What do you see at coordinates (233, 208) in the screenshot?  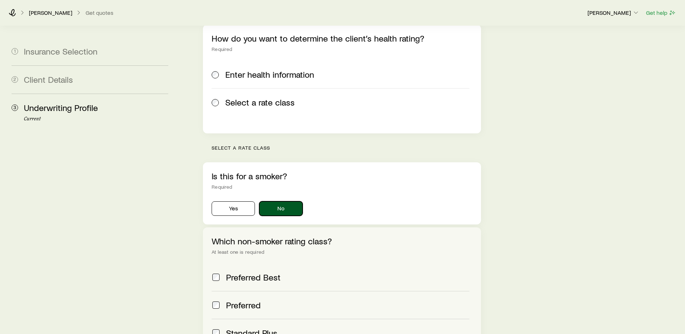 I see `button: Yes` at bounding box center [233, 208].